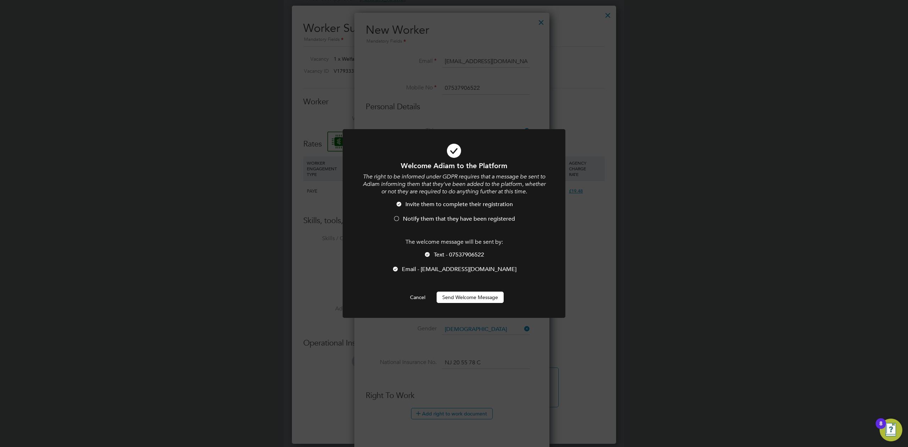  What do you see at coordinates (880, 428) in the screenshot?
I see `div: 8` at bounding box center [880, 428].